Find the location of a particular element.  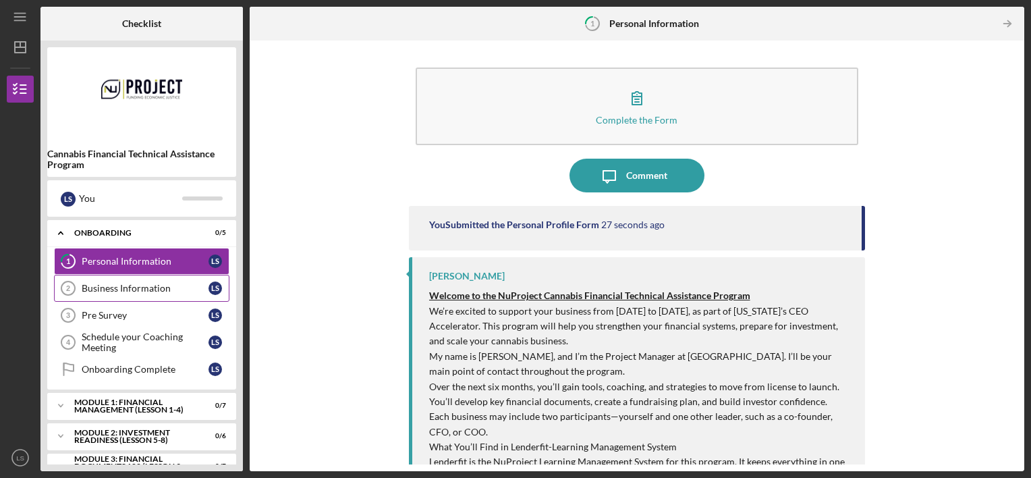

div: You Submitted the Personal Profile Form is located at coordinates (514, 225).